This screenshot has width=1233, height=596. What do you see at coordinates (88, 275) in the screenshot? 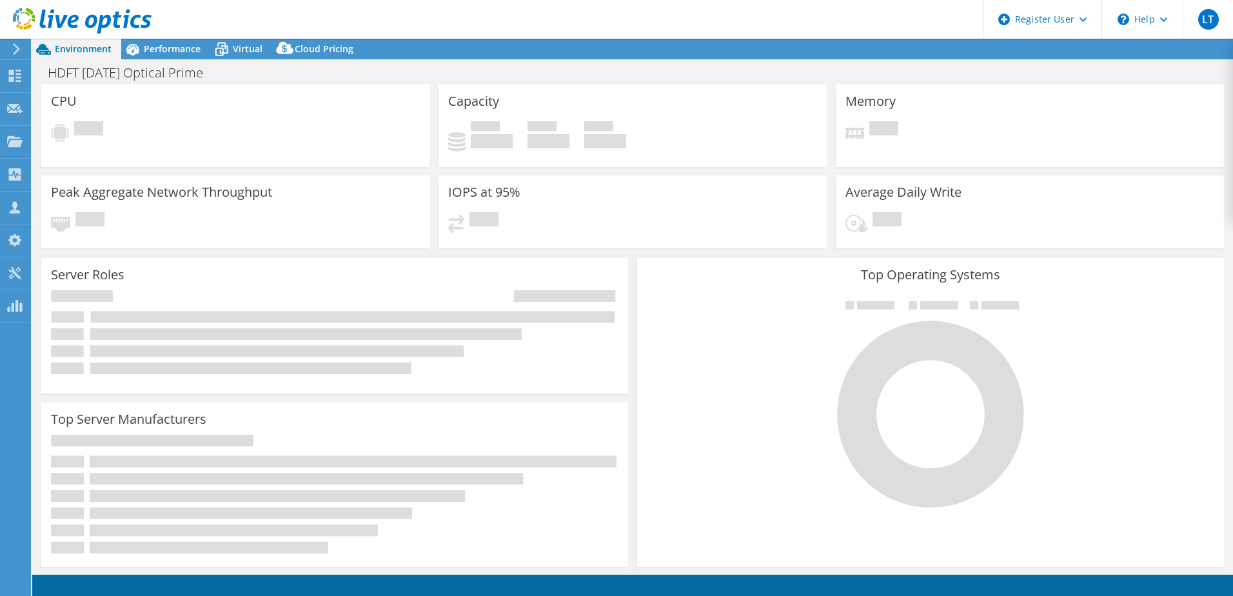
I see `h3: Server Roles` at bounding box center [88, 275].